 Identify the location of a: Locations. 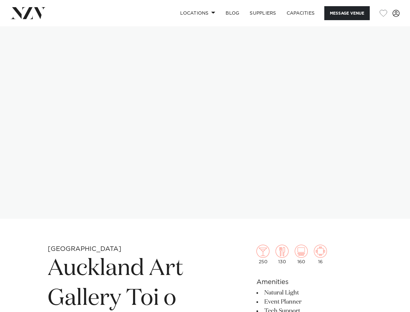
(198, 13).